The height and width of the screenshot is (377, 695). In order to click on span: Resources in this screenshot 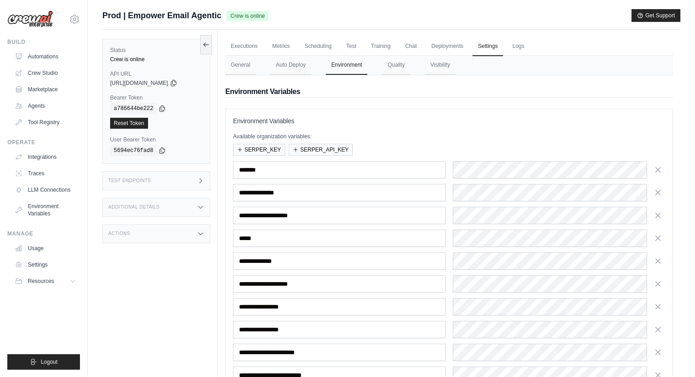, I will do `click(41, 281)`.